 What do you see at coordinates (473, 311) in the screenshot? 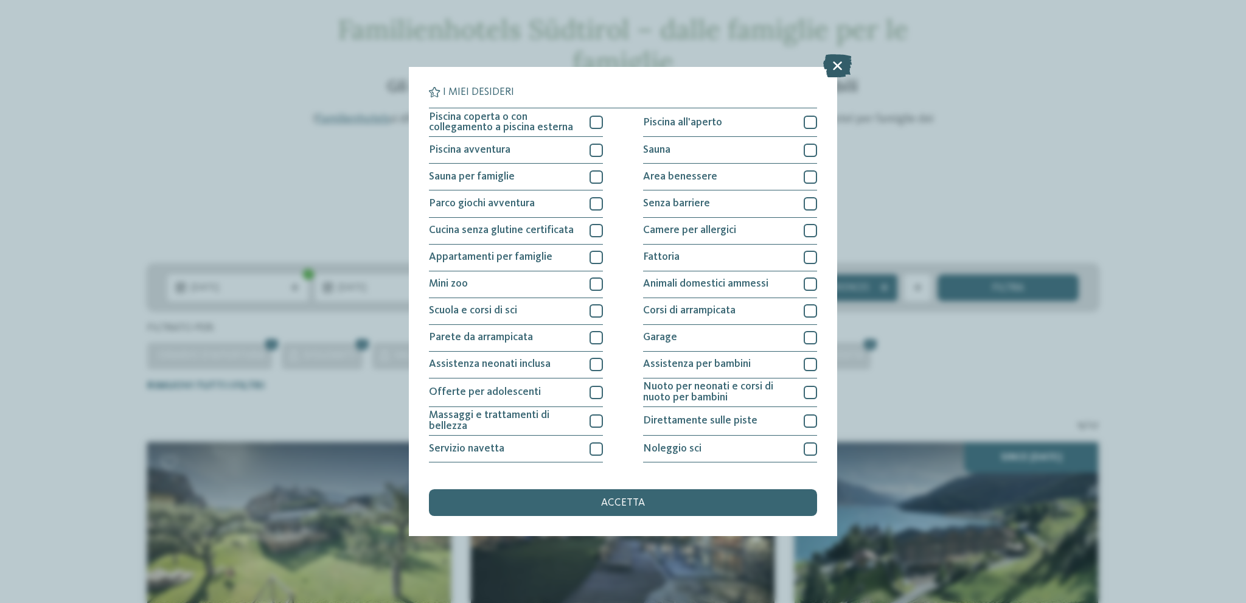
I see `span: Scuola e corsi di sci` at bounding box center [473, 311].